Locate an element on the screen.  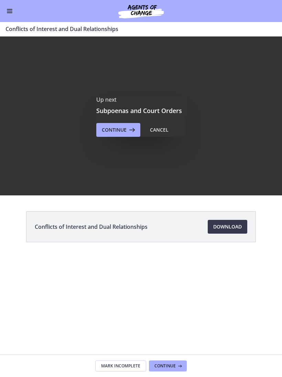
p: Up next is located at coordinates (141, 100).